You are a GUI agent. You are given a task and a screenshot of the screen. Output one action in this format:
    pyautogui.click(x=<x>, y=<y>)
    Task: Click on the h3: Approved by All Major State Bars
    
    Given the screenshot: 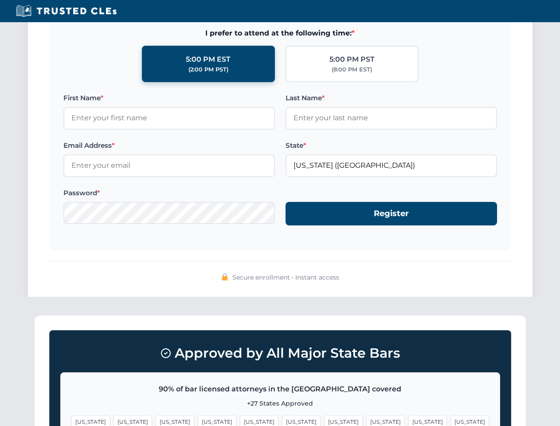 What is the action you would take?
    pyautogui.click(x=280, y=353)
    